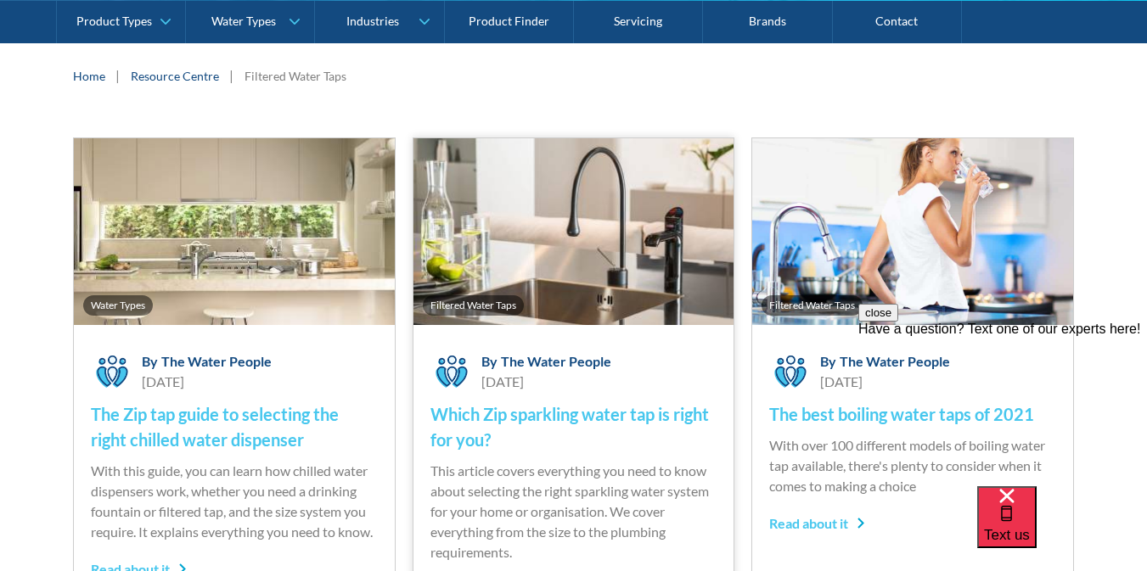 This screenshot has height=571, width=1147. Describe the element at coordinates (913, 466) in the screenshot. I see `p: With over 100 different models of boiling water tap available, there's plenty to consider when it...` at that location.